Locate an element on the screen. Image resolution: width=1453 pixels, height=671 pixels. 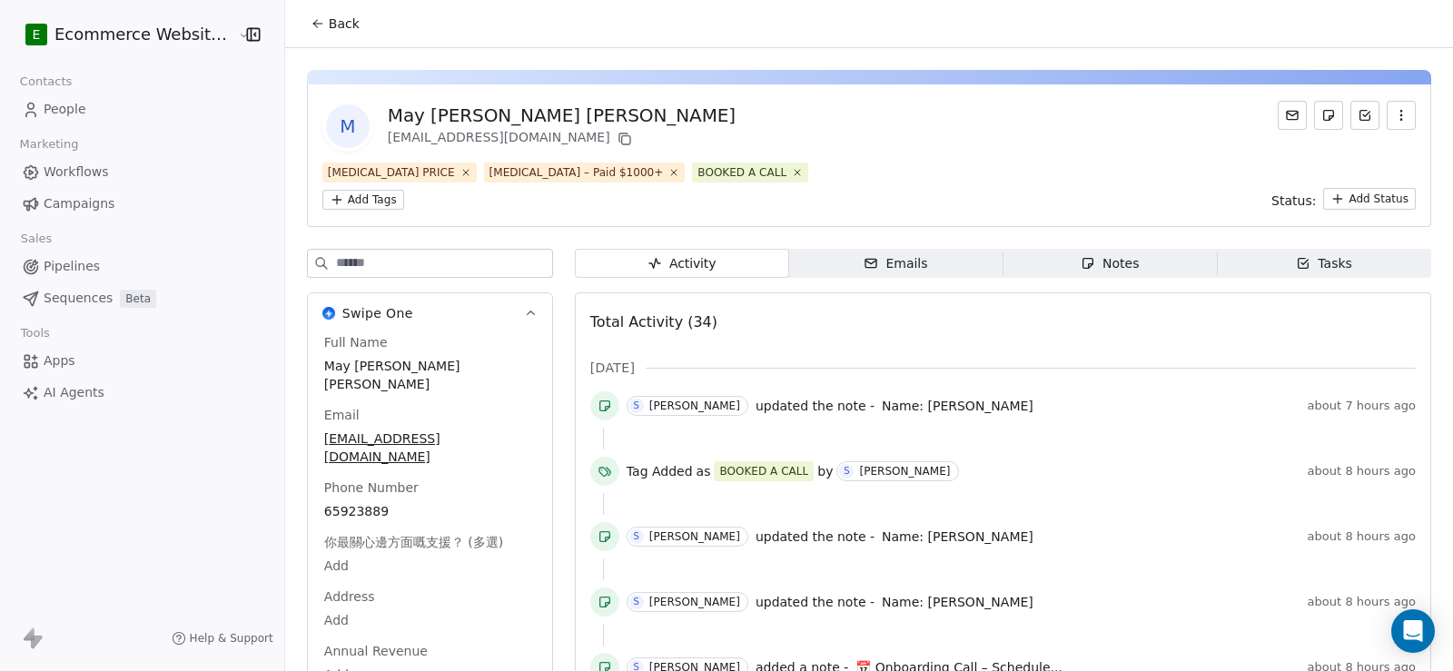
button: Back is located at coordinates (335, 24).